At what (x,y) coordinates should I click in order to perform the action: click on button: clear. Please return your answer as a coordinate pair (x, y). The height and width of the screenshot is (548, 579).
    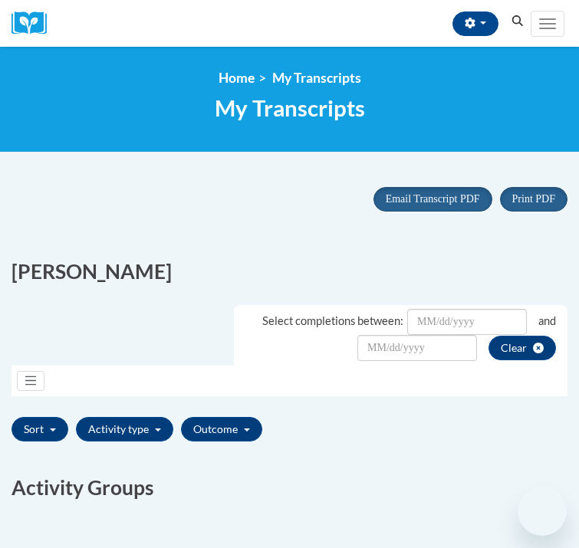
    Looking at the image, I should click on (522, 348).